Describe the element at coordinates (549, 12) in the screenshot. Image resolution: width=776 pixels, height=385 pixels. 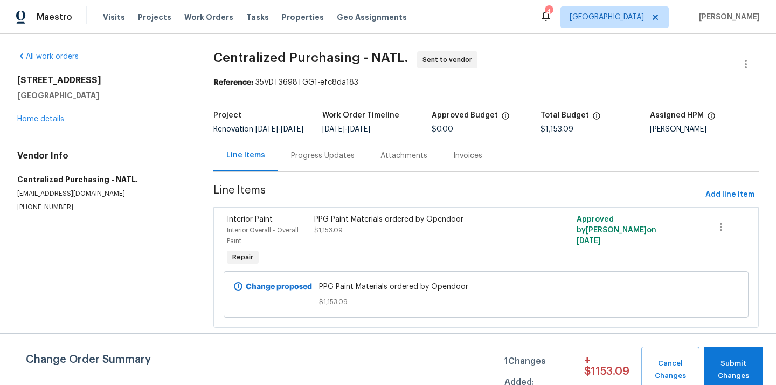
I see `div: 4` at that location.